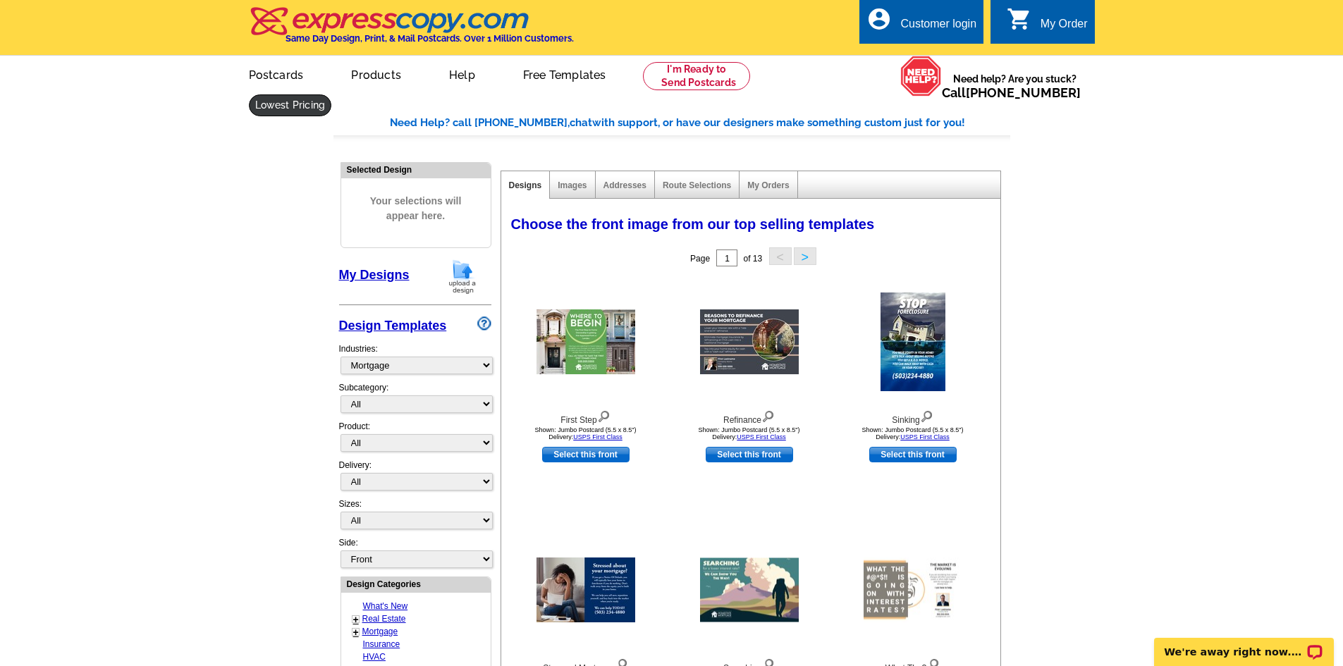 The width and height of the screenshot is (1343, 666). What do you see at coordinates (1047, 24) in the screenshot?
I see `a: shopping_cart My Order` at bounding box center [1047, 24].